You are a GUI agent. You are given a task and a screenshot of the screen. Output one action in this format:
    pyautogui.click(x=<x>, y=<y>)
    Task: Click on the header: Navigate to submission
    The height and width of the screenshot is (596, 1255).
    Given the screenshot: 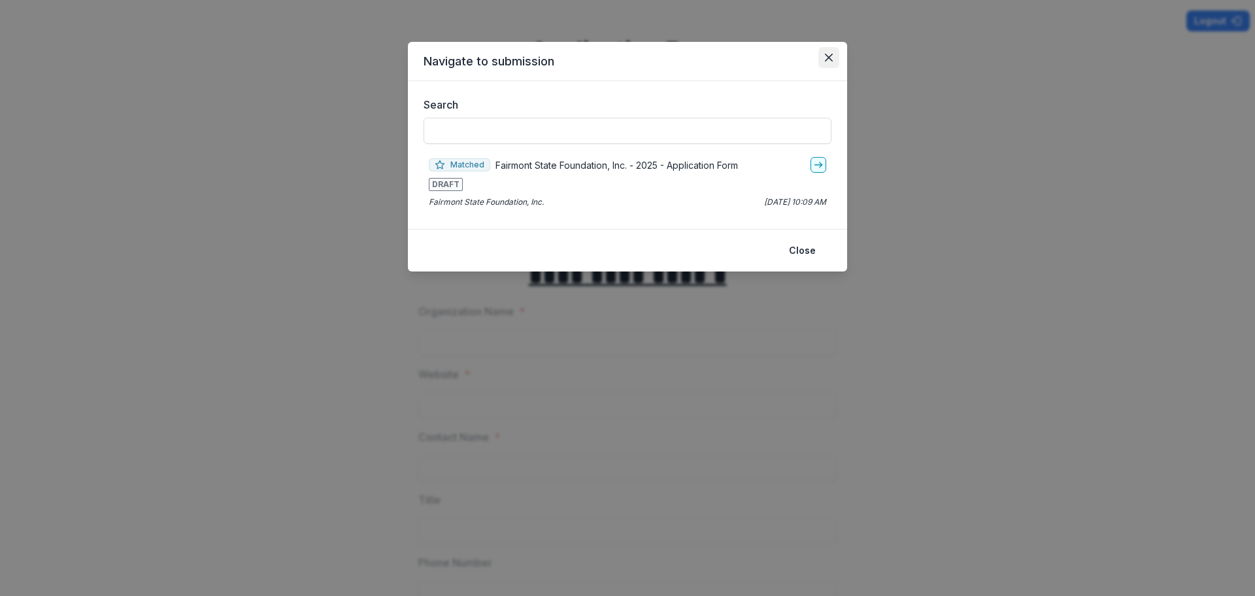 What is the action you would take?
    pyautogui.click(x=628, y=61)
    